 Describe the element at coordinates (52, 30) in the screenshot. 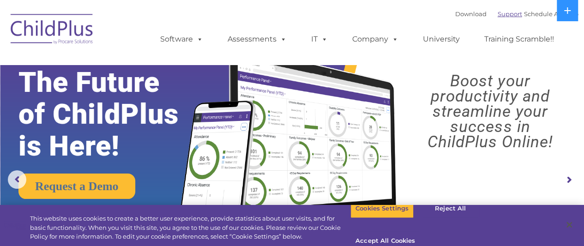

I see `img: ChildPlus by Procare Solutions` at that location.